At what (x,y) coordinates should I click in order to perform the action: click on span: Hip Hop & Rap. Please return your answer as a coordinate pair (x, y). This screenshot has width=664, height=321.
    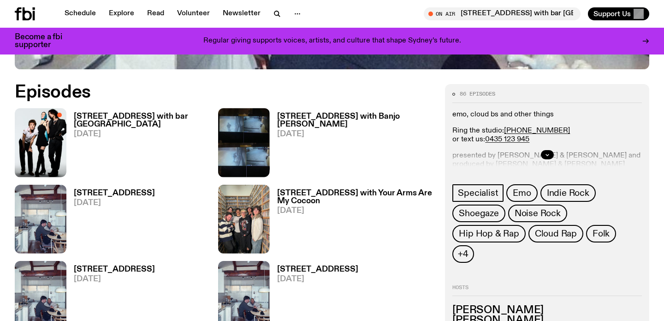
    Looking at the image, I should click on (489, 233).